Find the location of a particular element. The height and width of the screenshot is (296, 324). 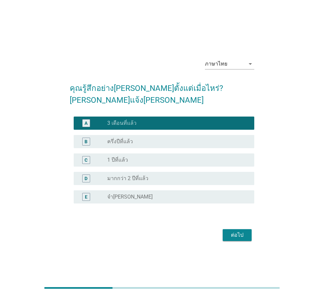

label: มากกว่า 2 ปีที่แล้ว is located at coordinates (128, 179).